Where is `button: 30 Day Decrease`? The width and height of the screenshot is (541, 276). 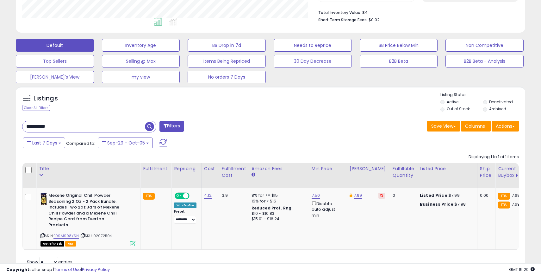 button: 30 Day Decrease is located at coordinates (313, 61).